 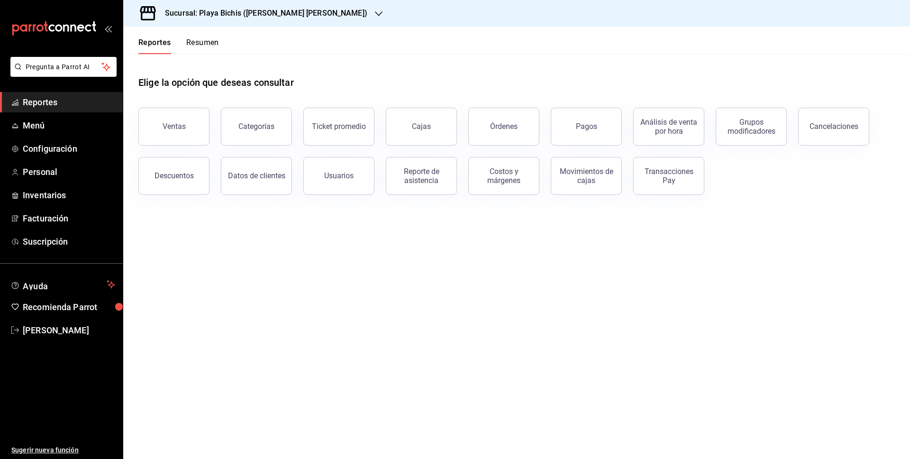 What do you see at coordinates (216, 82) in the screenshot?
I see `h1: Elige la opción que deseas consultar` at bounding box center [216, 82].